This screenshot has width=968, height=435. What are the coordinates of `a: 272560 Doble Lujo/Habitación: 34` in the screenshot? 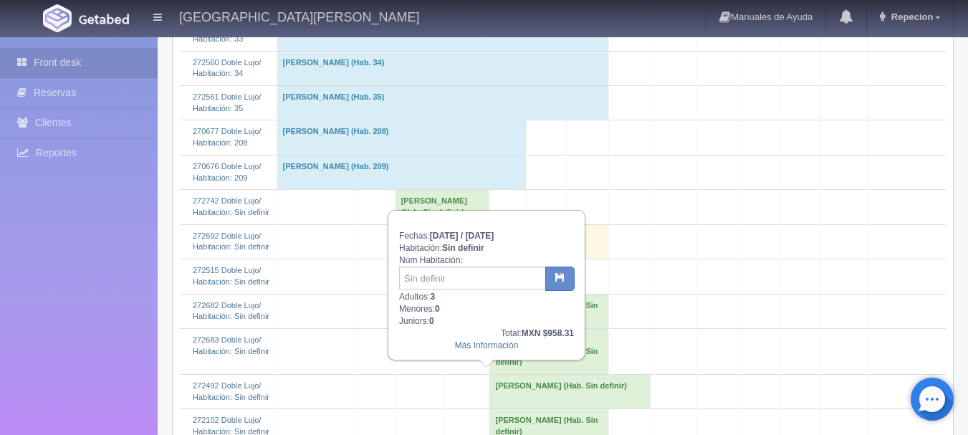 It's located at (226, 68).